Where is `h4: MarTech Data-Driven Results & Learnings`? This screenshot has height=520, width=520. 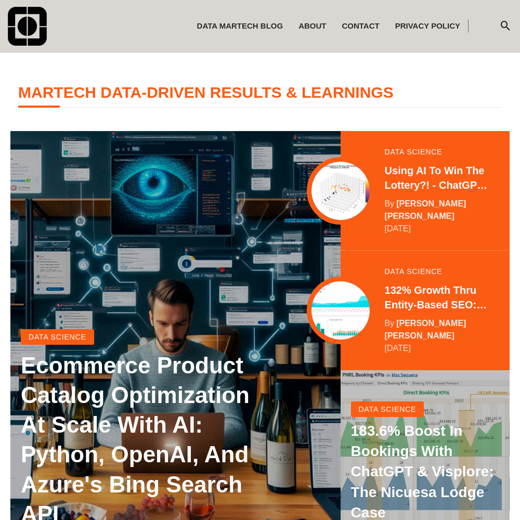 h4: MarTech Data-Driven Results & Learnings is located at coordinates (260, 96).